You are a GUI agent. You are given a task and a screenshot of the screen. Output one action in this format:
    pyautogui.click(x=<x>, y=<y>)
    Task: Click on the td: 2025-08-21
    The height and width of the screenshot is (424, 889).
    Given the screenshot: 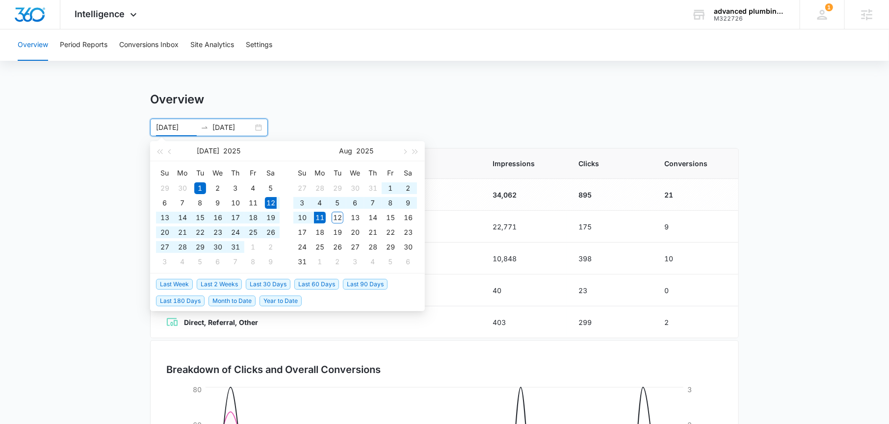 What is the action you would take?
    pyautogui.click(x=373, y=232)
    